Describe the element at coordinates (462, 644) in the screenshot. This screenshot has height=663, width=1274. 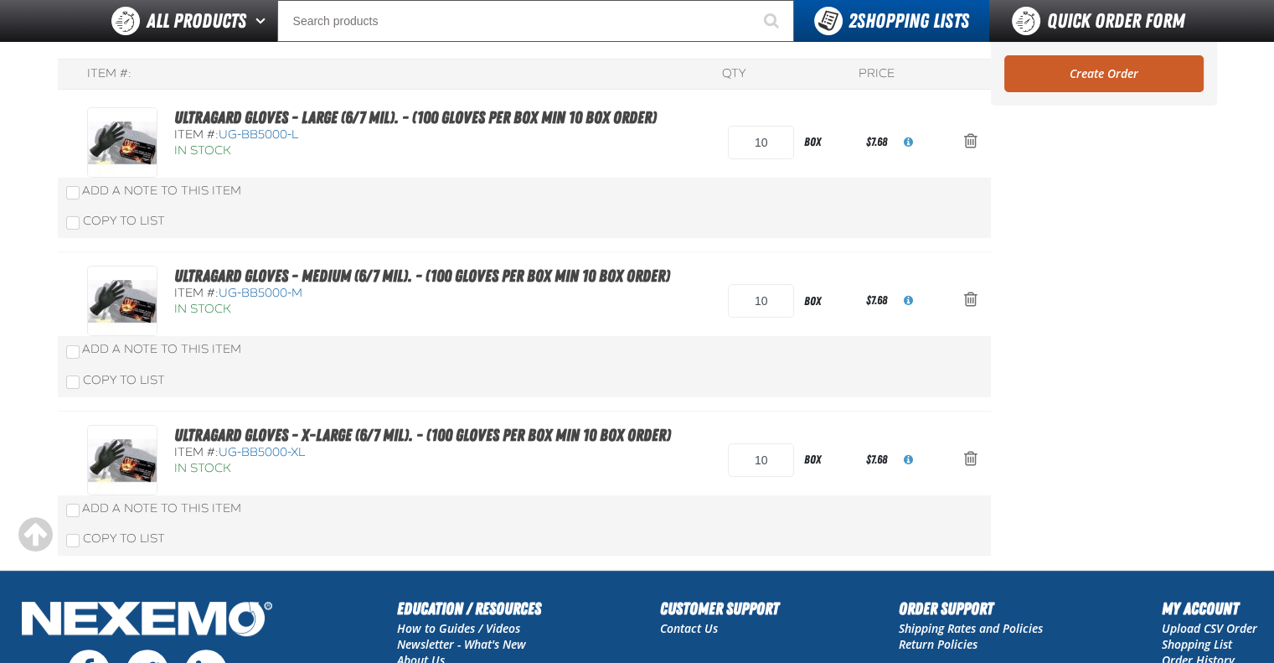
I see `a: Newsletter - What's New` at that location.